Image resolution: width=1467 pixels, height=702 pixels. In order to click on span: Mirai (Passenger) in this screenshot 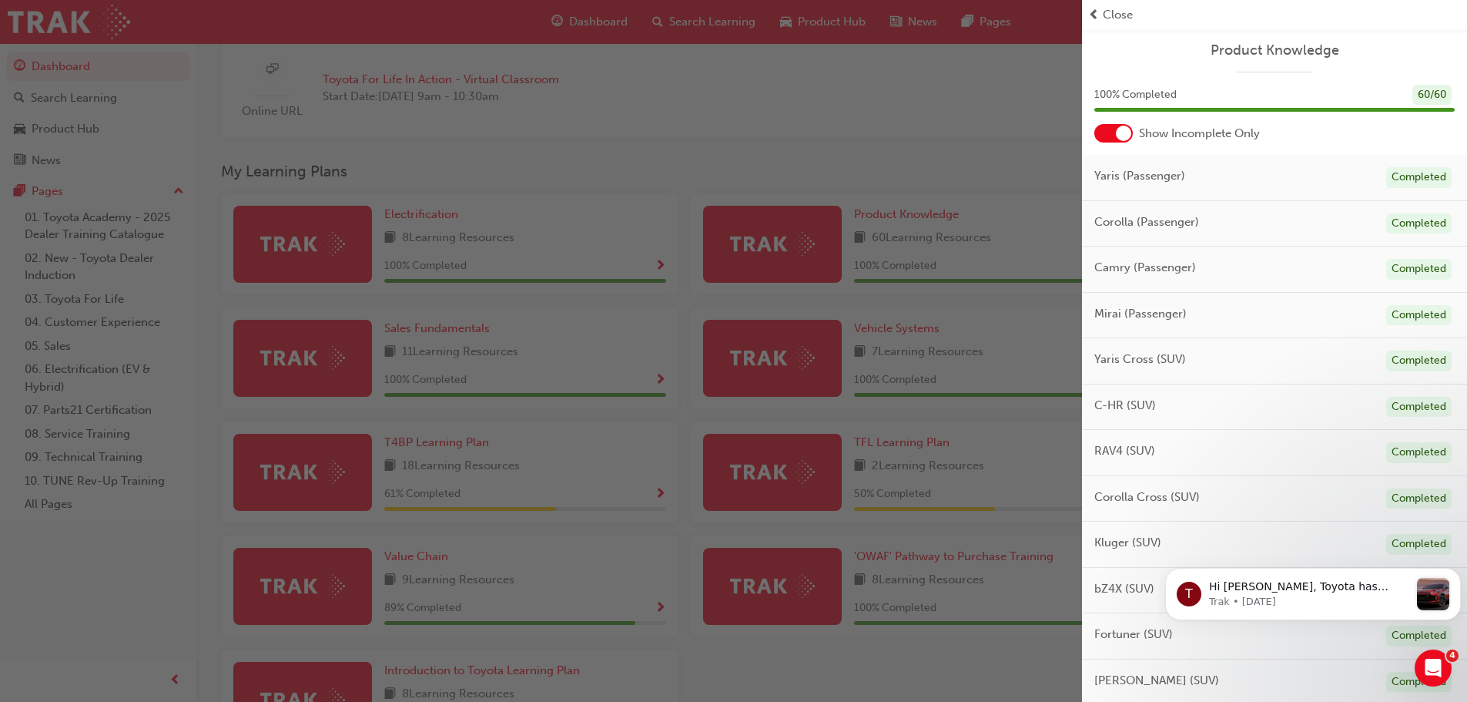, I will do `click(1141, 314)`.